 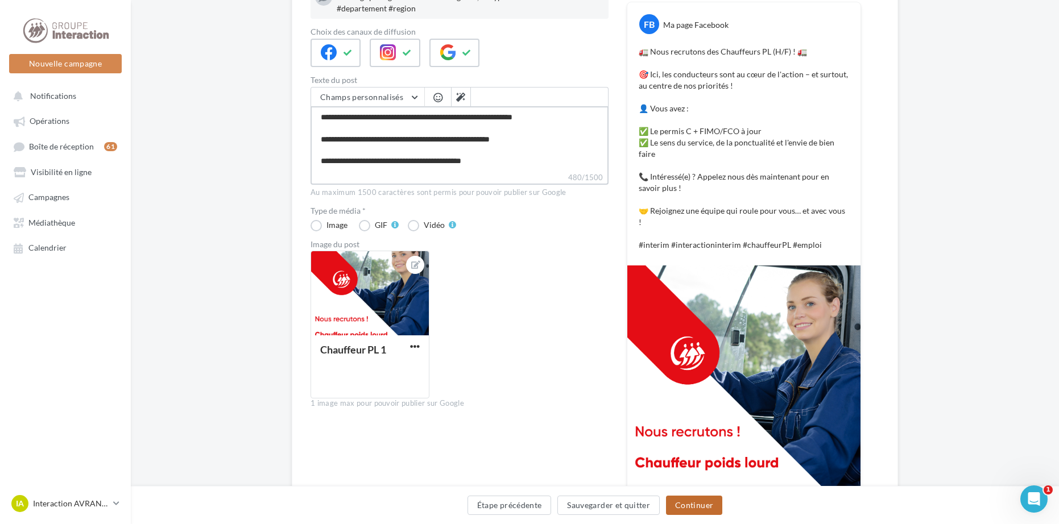 I want to click on div: Ma page Facebook, so click(x=696, y=25).